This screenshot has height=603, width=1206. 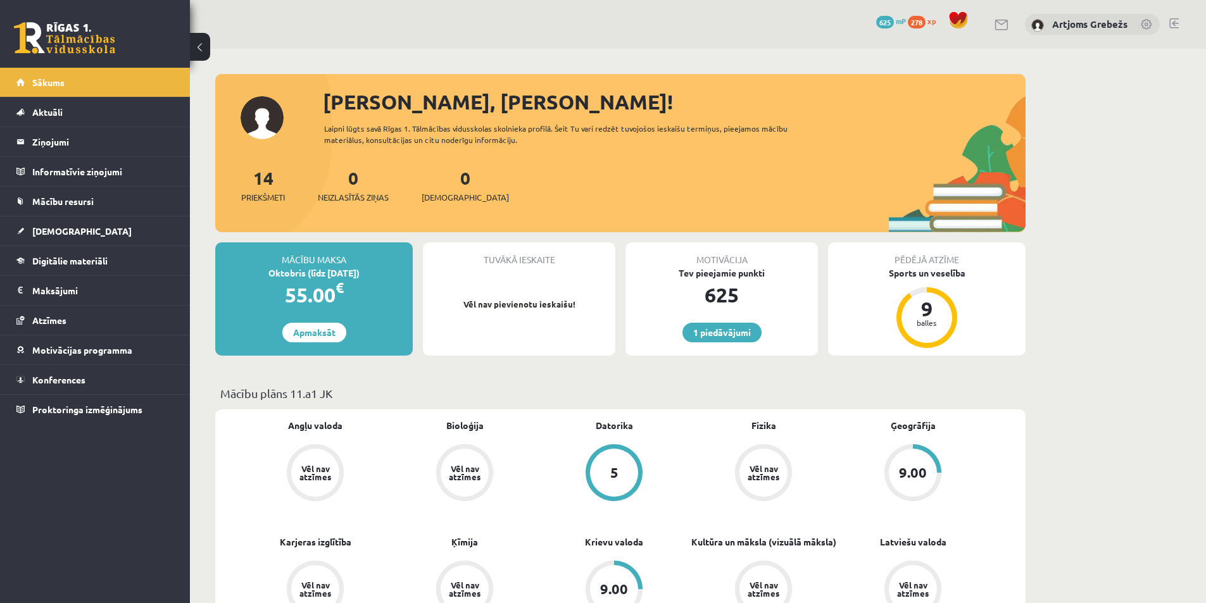 What do you see at coordinates (314, 295) in the screenshot?
I see `div: 55.00` at bounding box center [314, 295].